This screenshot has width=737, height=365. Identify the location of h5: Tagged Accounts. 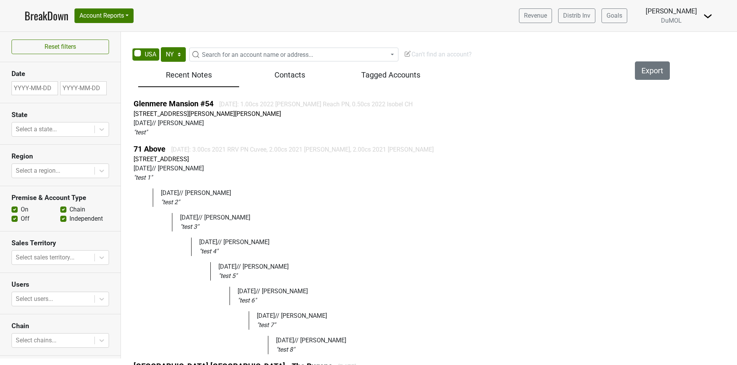
(391, 75).